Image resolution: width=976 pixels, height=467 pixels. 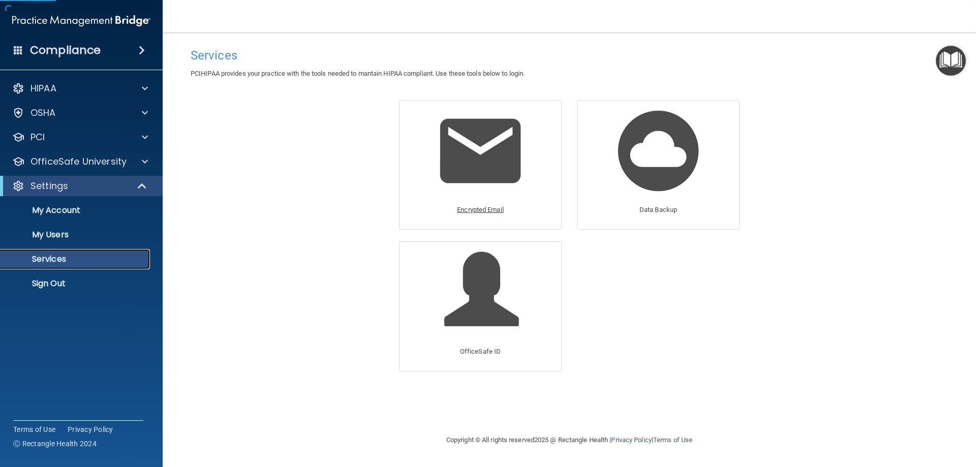 What do you see at coordinates (658, 210) in the screenshot?
I see `p: Data Backup` at bounding box center [658, 210].